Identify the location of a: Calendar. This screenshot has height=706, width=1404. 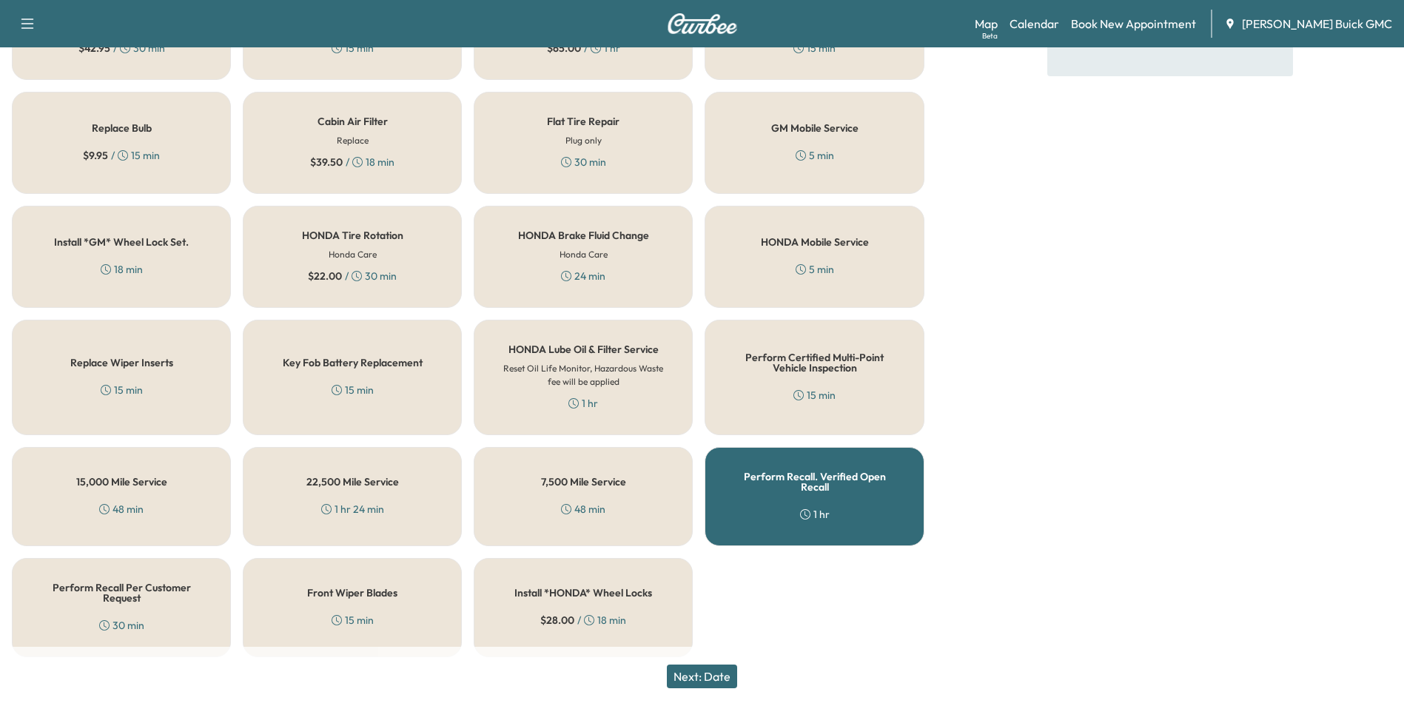
(1034, 24).